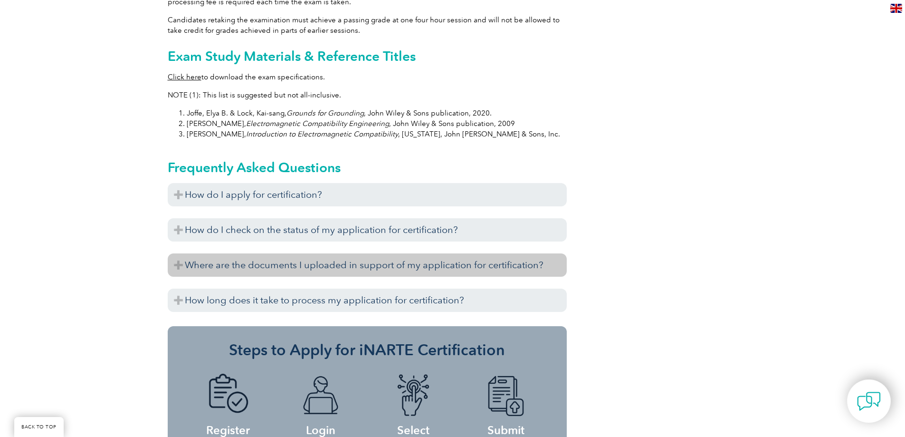 This screenshot has height=437, width=905. What do you see at coordinates (367, 265) in the screenshot?
I see `h3: Where are the documents I uploaded in support of my application for certification?` at bounding box center [367, 265].